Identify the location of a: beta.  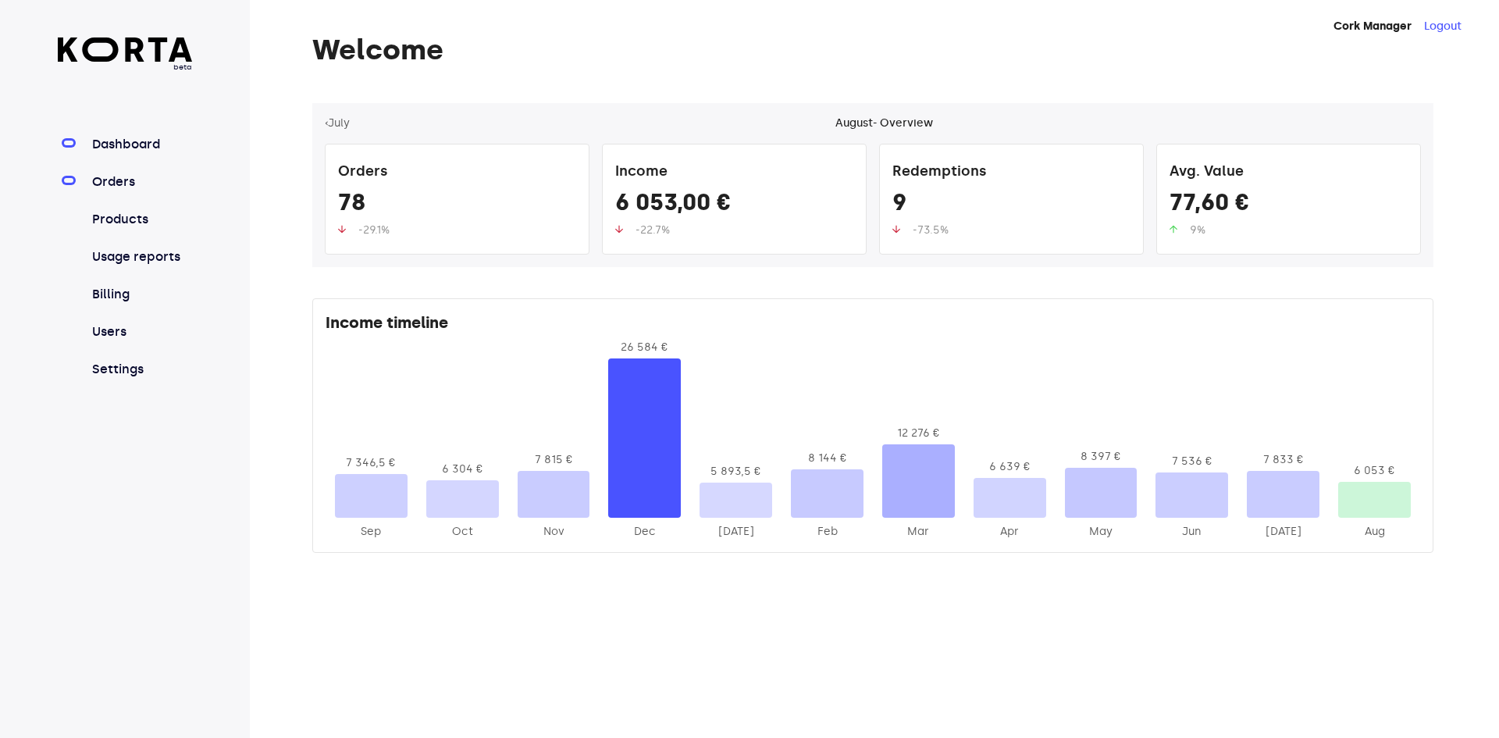
(125, 55).